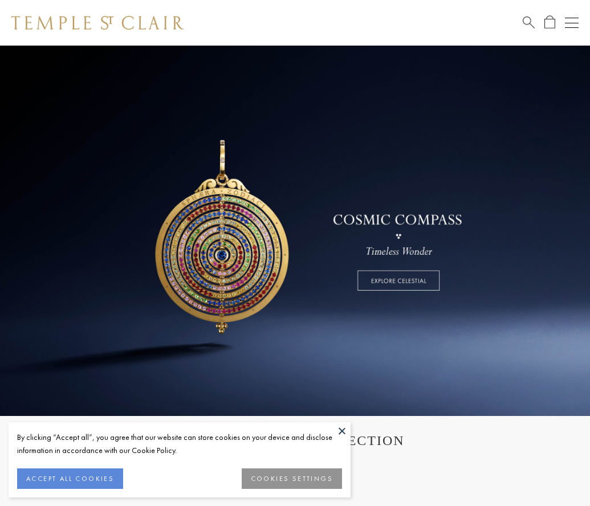  What do you see at coordinates (70, 479) in the screenshot?
I see `button: ACCEPT ALL COOKIES` at bounding box center [70, 479].